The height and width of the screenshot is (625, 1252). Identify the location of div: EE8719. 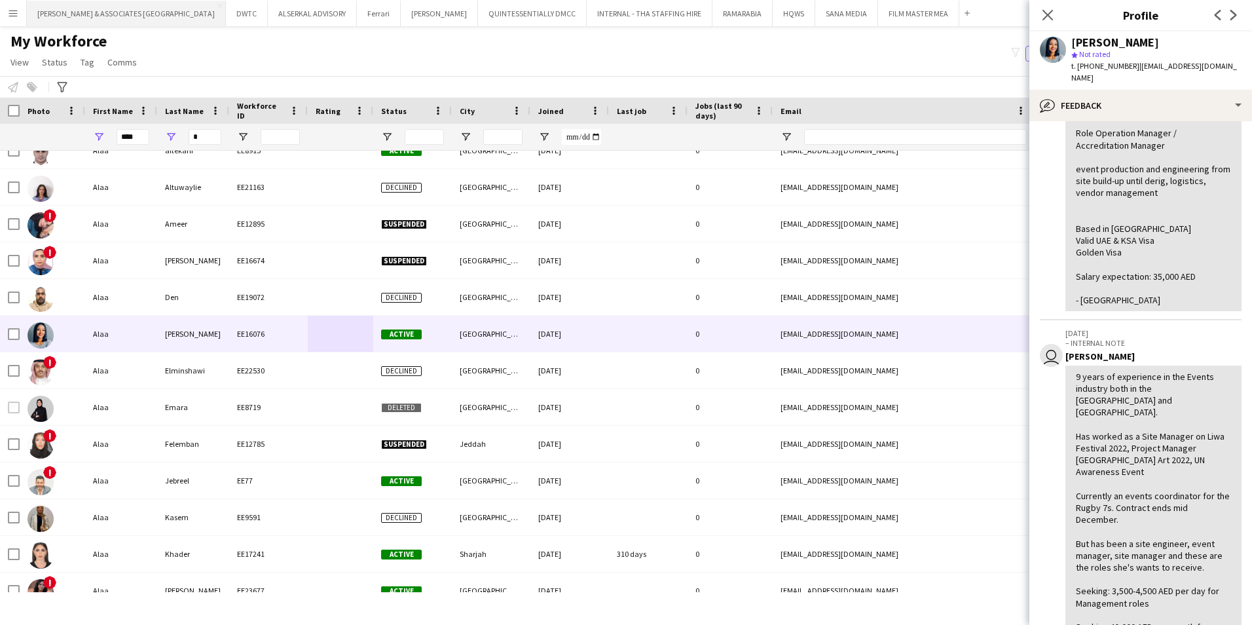
(269, 407).